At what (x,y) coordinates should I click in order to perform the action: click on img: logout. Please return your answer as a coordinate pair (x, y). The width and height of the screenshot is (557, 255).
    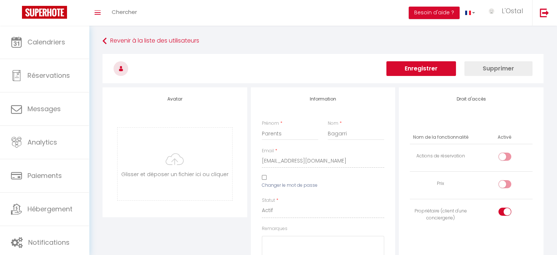
    Looking at the image, I should click on (544, 12).